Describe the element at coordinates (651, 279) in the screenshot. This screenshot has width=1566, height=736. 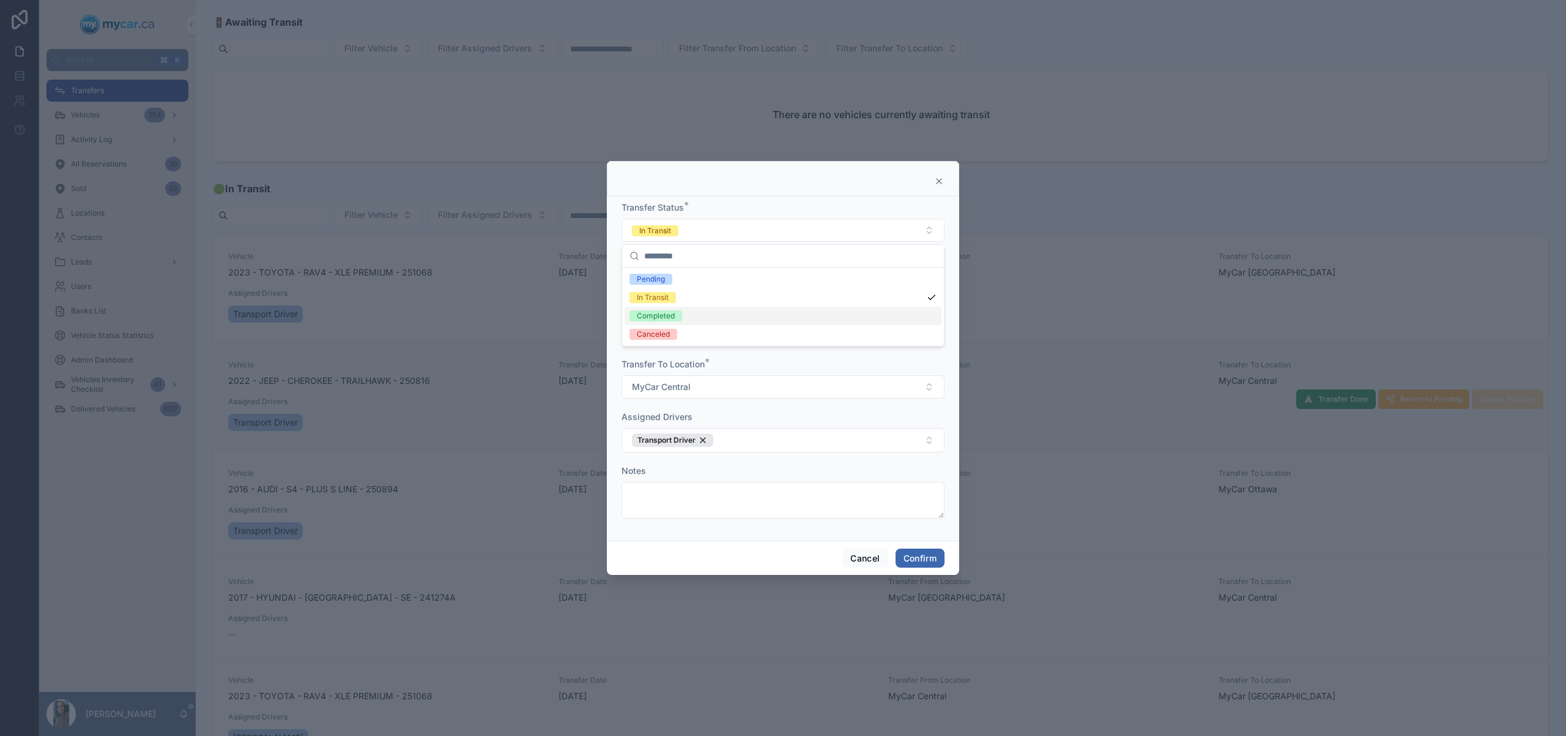
I see `div: Pending` at that location.